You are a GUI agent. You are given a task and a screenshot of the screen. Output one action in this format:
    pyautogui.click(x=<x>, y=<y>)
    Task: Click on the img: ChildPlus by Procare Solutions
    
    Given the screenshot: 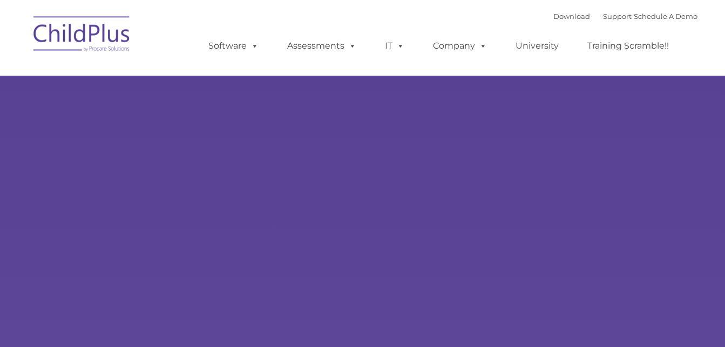 What is the action you would take?
    pyautogui.click(x=82, y=36)
    